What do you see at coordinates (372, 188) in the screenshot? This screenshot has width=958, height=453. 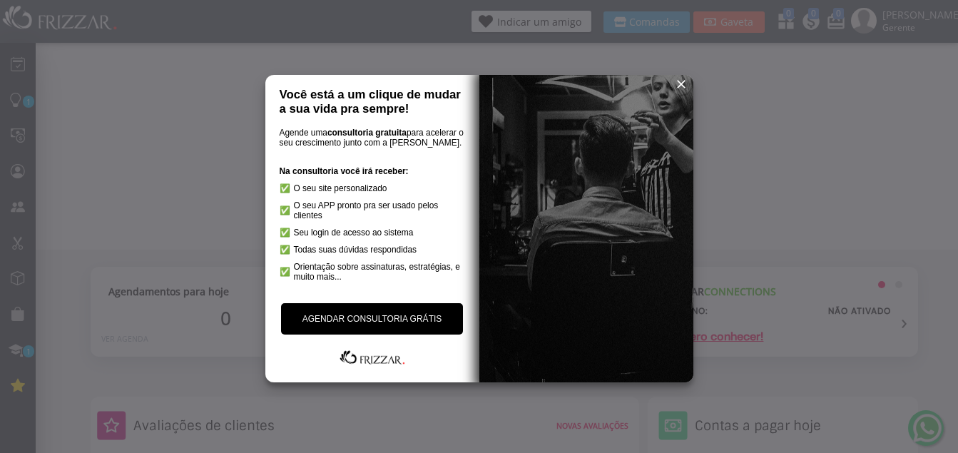 I see `li: O seu site personalizado` at bounding box center [372, 188].